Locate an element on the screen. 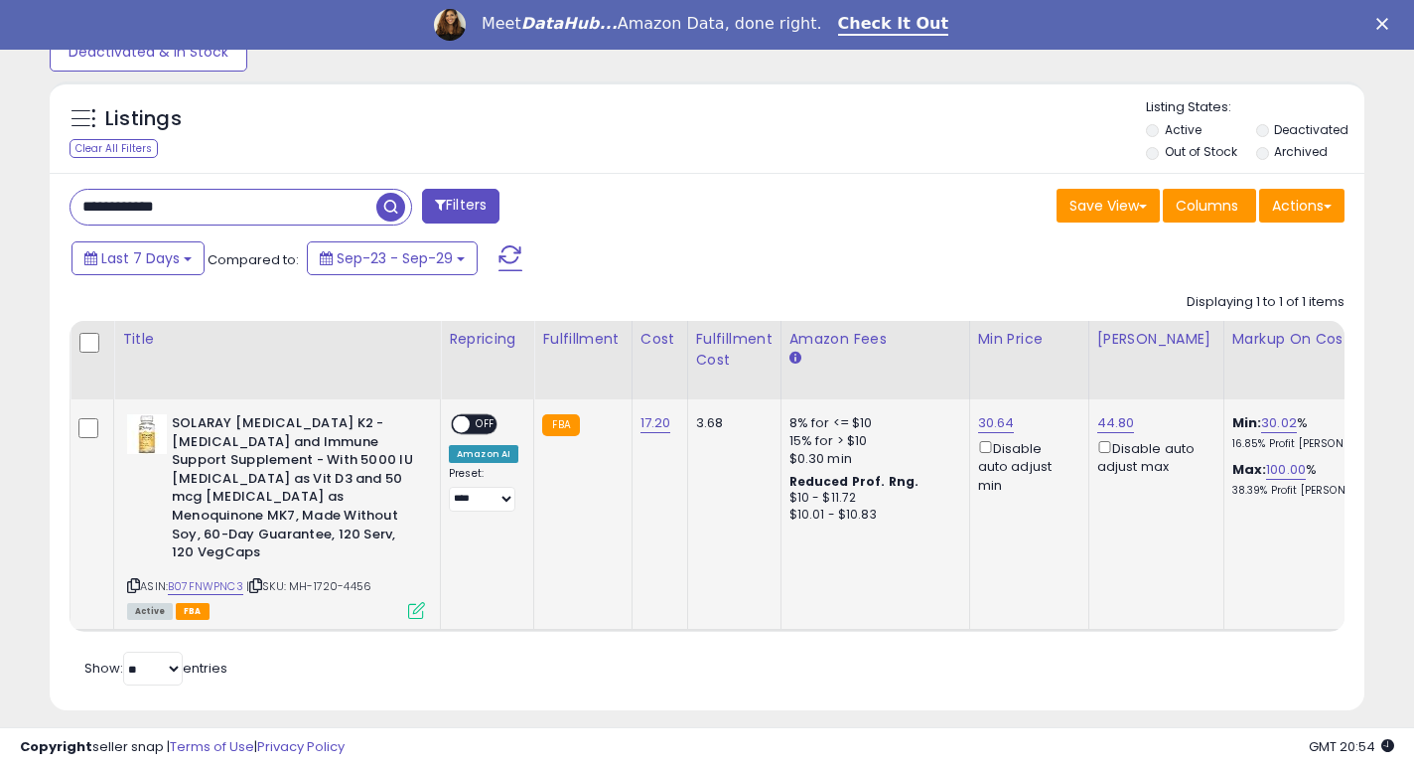 The image size is (1414, 767). small: Amazon Fees. is located at coordinates (795, 358).